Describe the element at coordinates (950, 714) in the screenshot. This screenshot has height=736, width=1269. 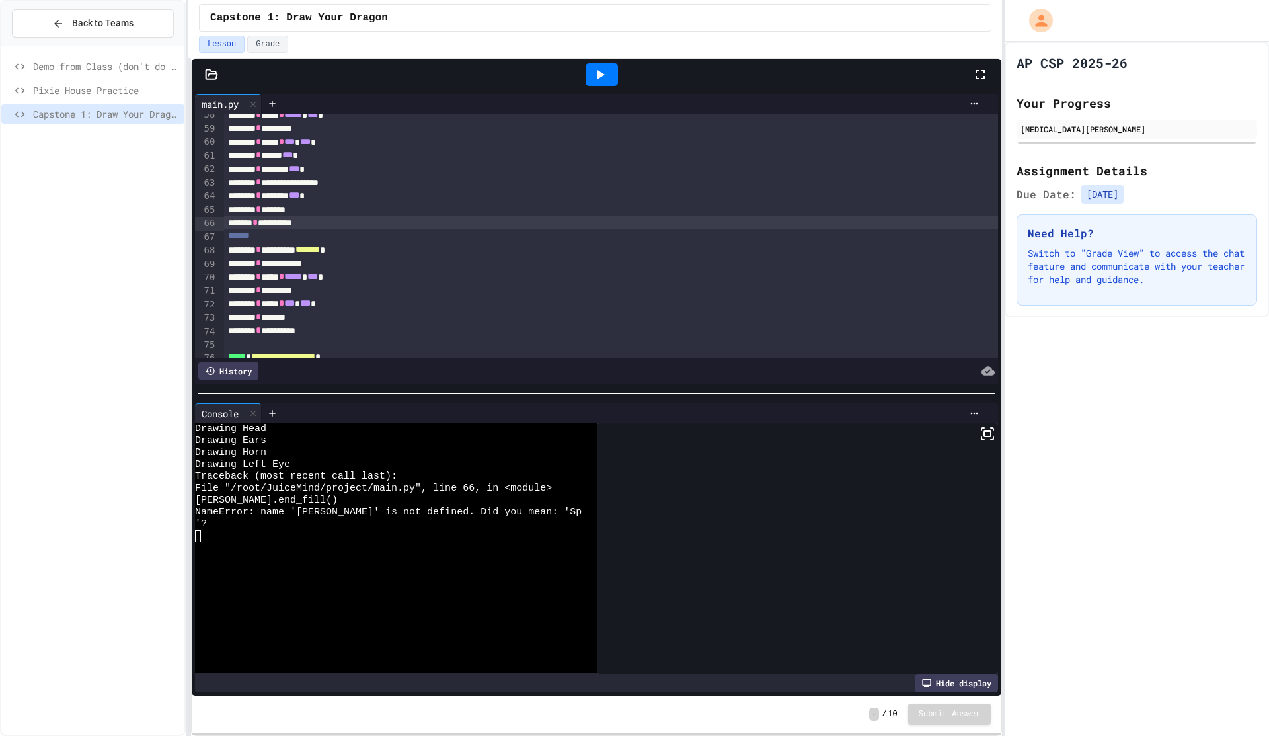
I see `span: Submit Answer` at that location.